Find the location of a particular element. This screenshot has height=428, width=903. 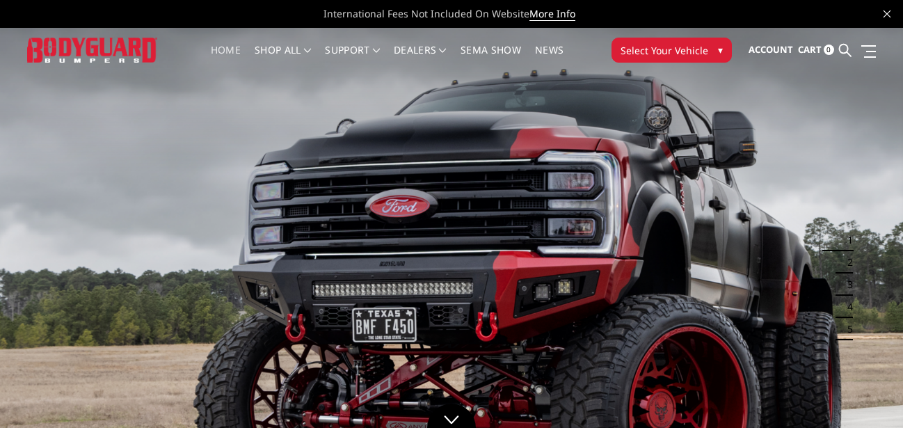

a: Support is located at coordinates (352, 58).